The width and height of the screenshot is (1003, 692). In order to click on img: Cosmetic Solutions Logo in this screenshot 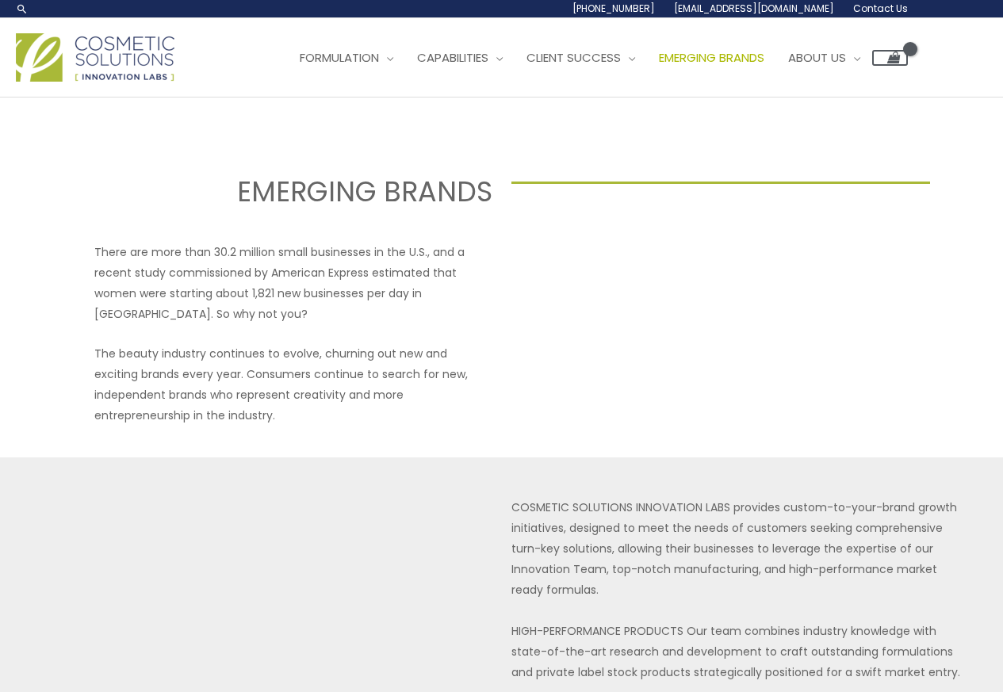, I will do `click(95, 57)`.